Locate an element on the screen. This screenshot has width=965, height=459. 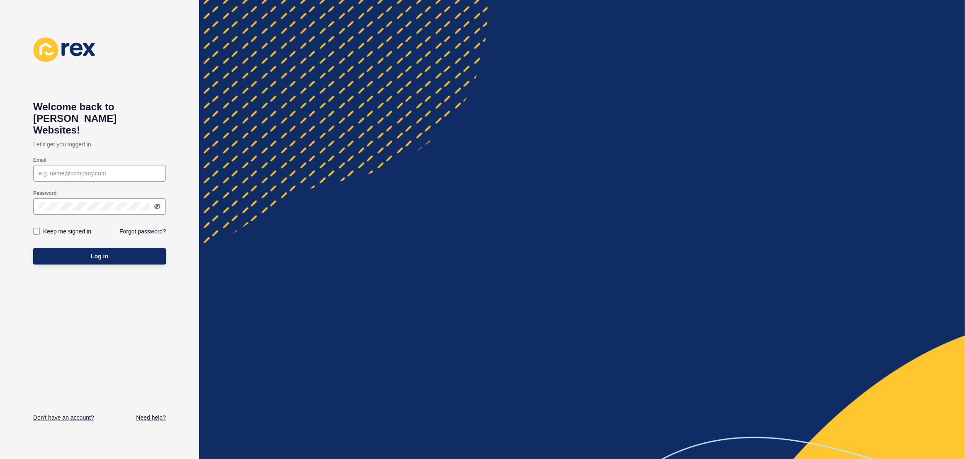
a: Need help? is located at coordinates (151, 417).